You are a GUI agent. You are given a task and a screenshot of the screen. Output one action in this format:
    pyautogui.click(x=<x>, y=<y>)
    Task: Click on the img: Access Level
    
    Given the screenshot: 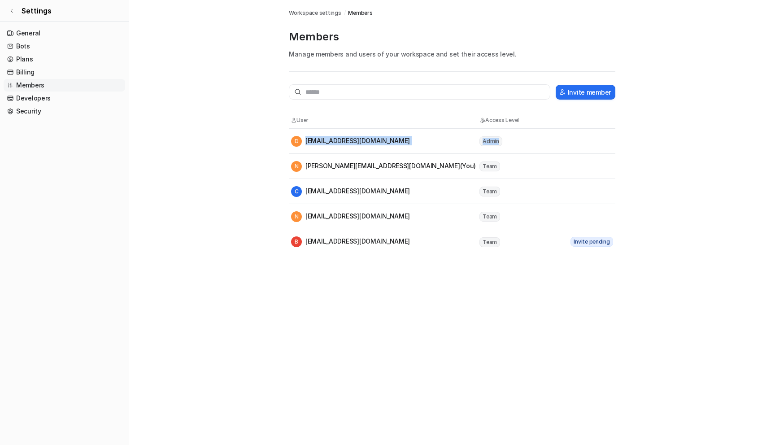 What is the action you would take?
    pyautogui.click(x=482, y=120)
    